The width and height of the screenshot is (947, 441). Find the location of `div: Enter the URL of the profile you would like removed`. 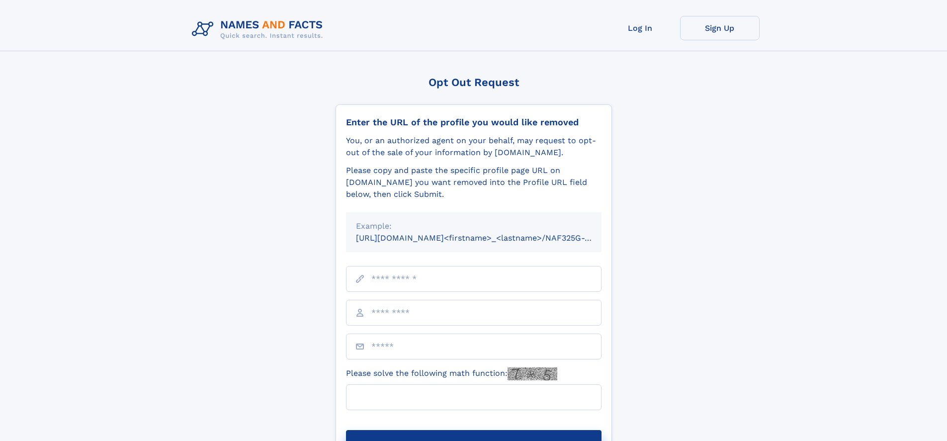

div: Enter the URL of the profile you would like removed is located at coordinates (474, 122).